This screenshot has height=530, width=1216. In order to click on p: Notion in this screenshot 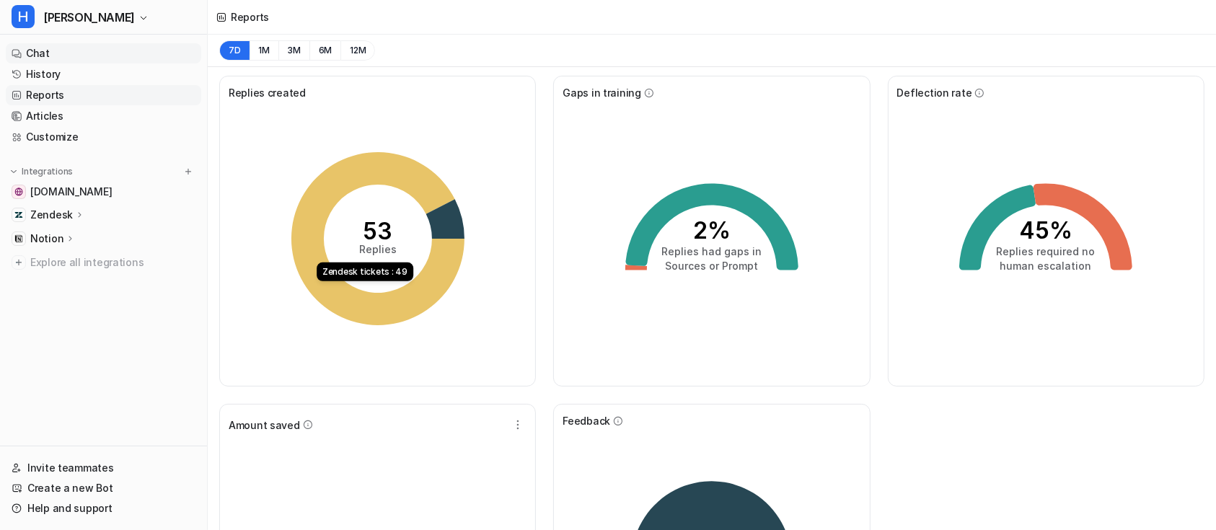, I will do `click(47, 239)`.